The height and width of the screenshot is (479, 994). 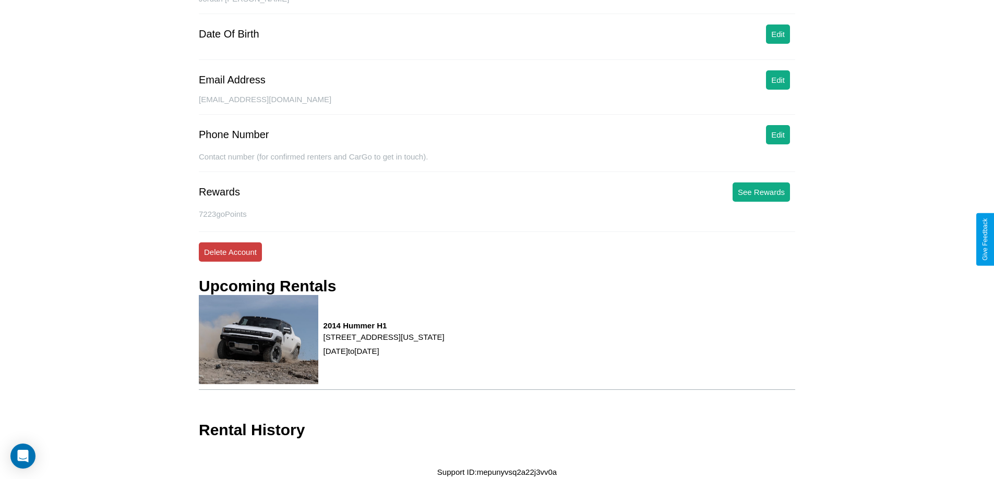 I want to click on p: Support ID: mepunyvsq2a22j3vv0a, so click(x=497, y=472).